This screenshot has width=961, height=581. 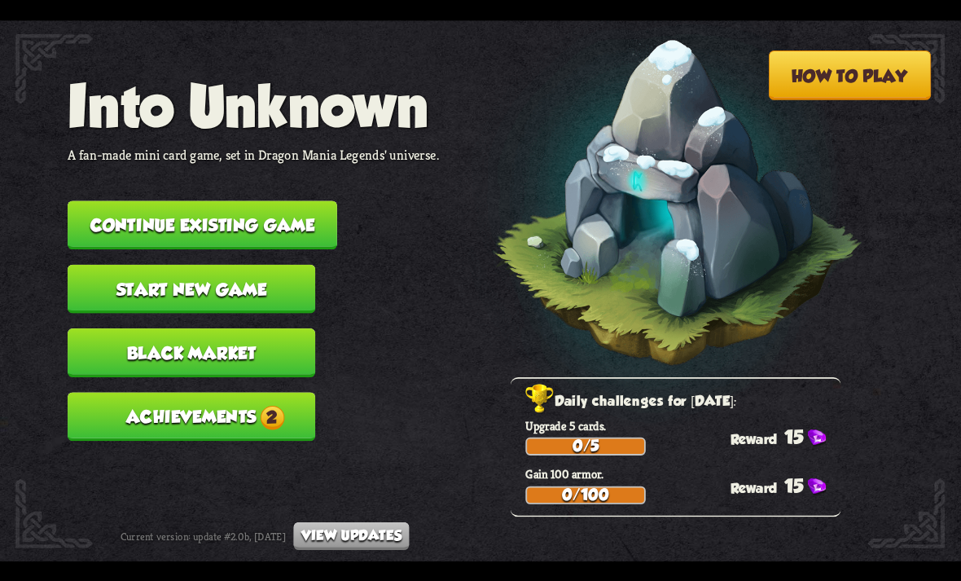 What do you see at coordinates (540, 398) in the screenshot?
I see `img: Golden_Trophy_Icon.png` at bounding box center [540, 398].